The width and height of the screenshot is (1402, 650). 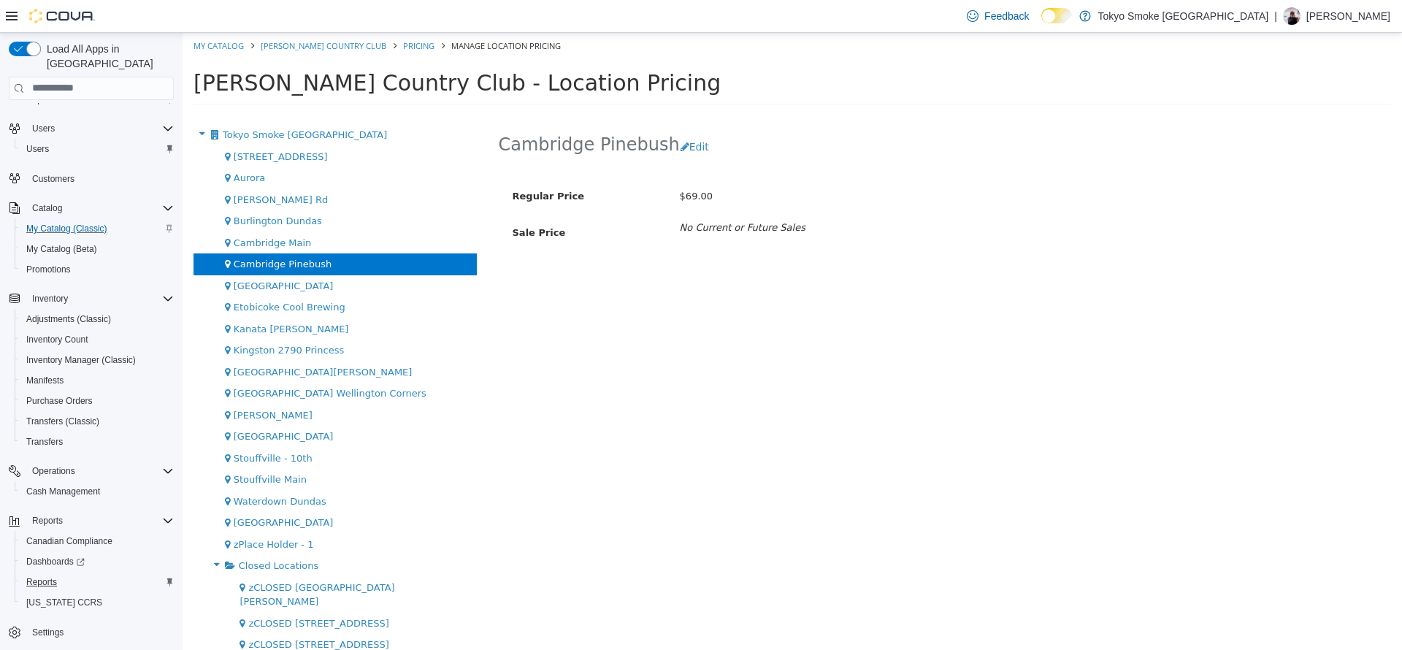 What do you see at coordinates (45, 442) in the screenshot?
I see `a: Transfers` at bounding box center [45, 442].